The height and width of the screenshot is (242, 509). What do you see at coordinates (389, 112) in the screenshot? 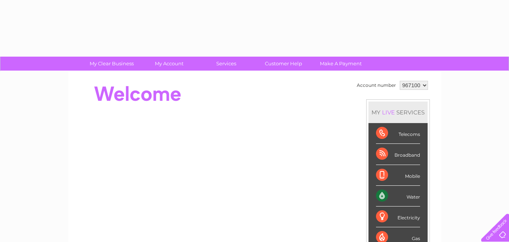
I see `div: LIVE` at bounding box center [389, 112].